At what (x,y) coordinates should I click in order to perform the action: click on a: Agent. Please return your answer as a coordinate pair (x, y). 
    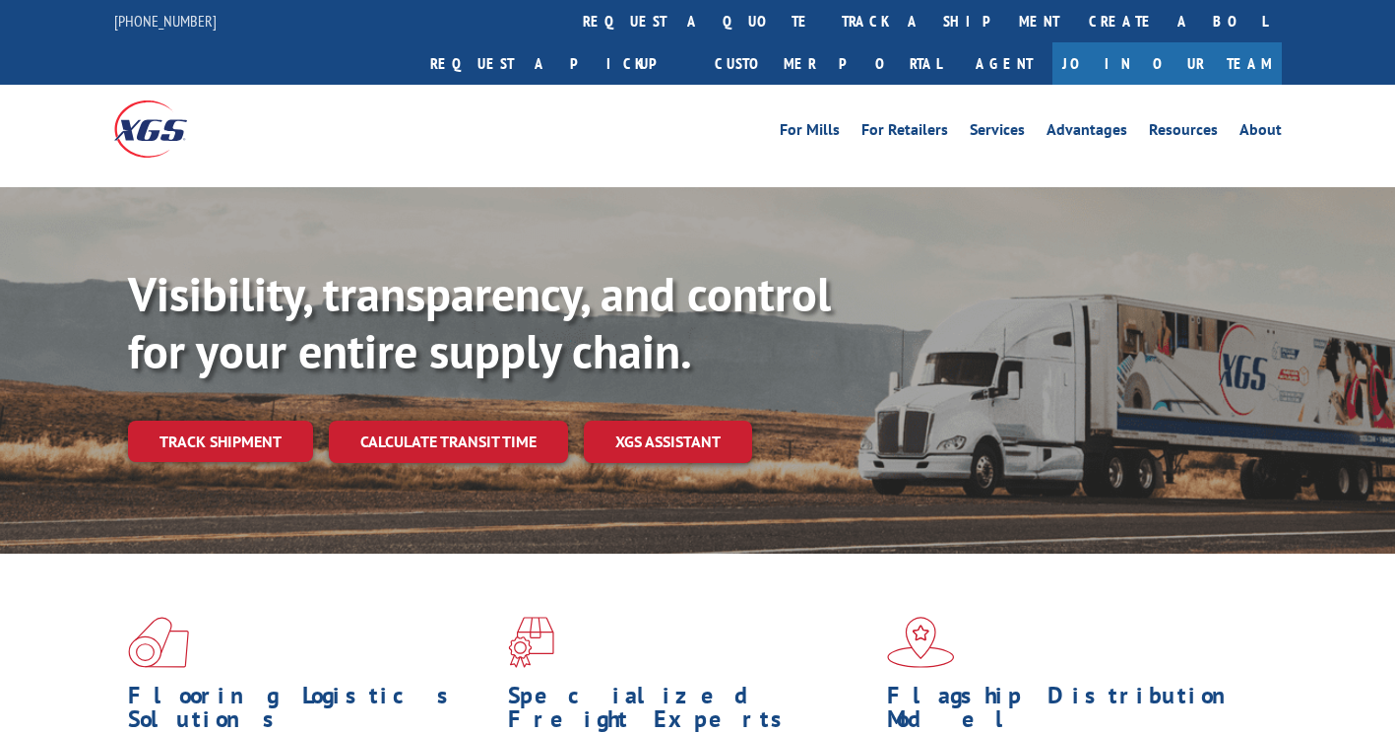
    Looking at the image, I should click on (1004, 63).